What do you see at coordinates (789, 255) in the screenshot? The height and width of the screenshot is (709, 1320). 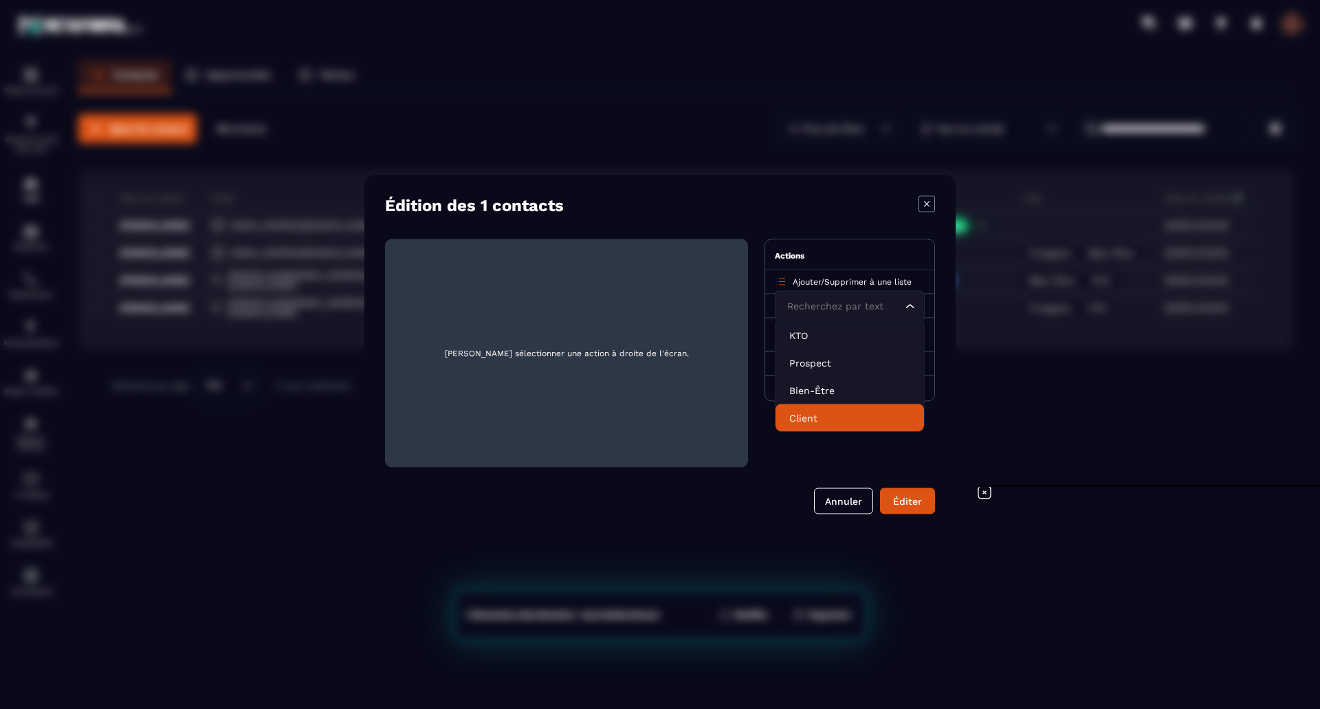 I see `span: Actions` at bounding box center [789, 255].